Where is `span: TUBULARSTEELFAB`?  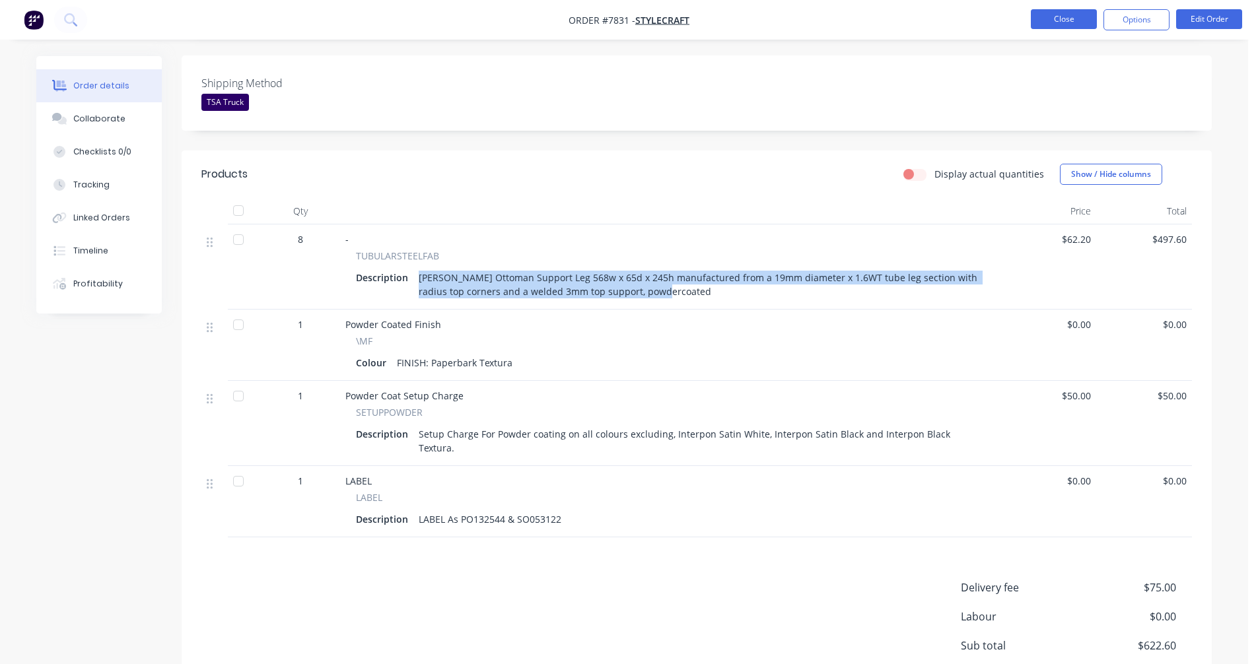 span: TUBULARSTEELFAB is located at coordinates (397, 255).